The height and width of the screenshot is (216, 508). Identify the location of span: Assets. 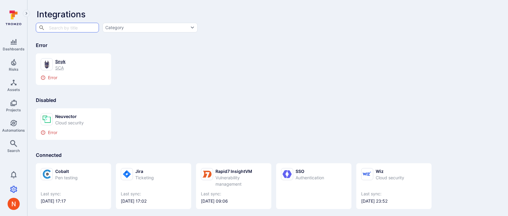
(14, 90).